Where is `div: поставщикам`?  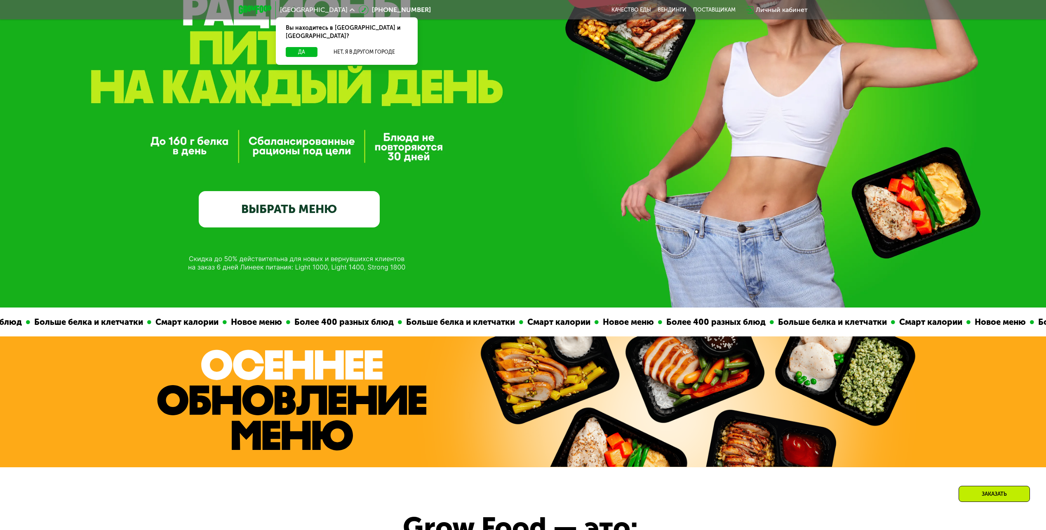
div: поставщикам is located at coordinates (714, 10).